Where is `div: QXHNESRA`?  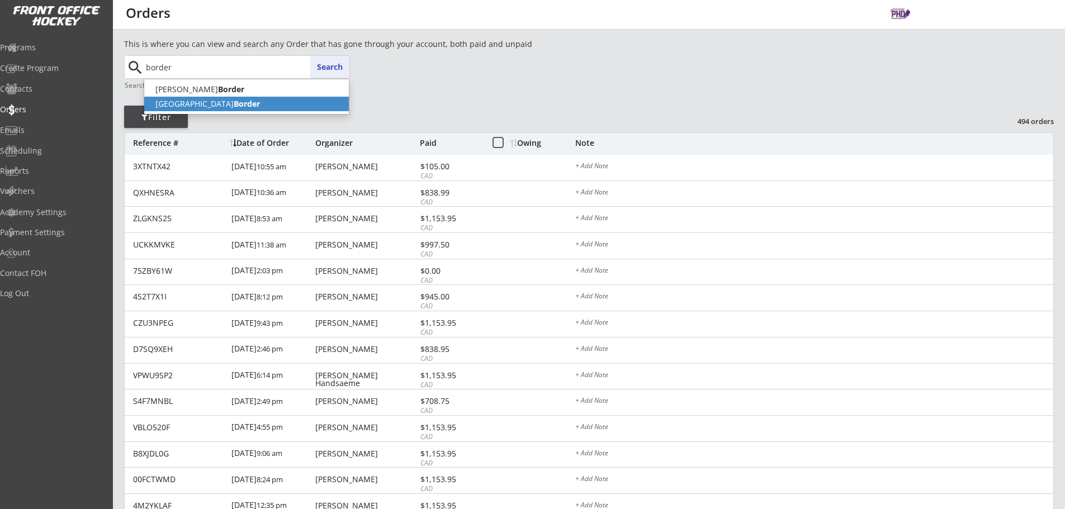 div: QXHNESRA is located at coordinates (179, 193).